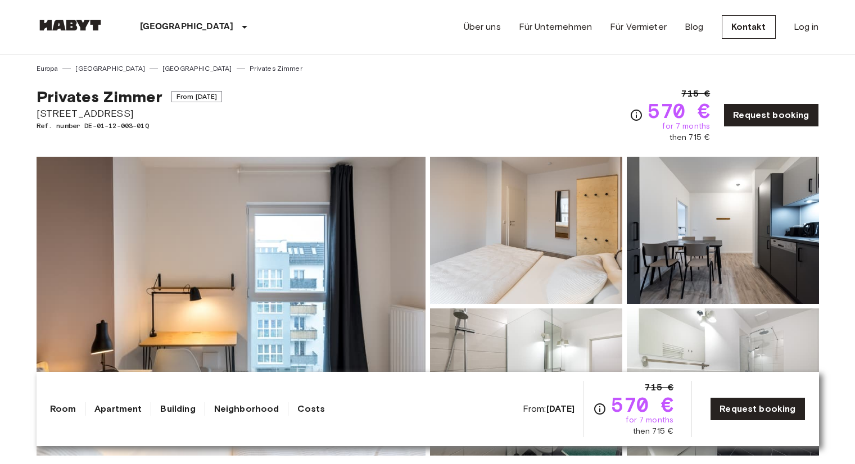 The width and height of the screenshot is (855, 464). I want to click on a: Room, so click(63, 409).